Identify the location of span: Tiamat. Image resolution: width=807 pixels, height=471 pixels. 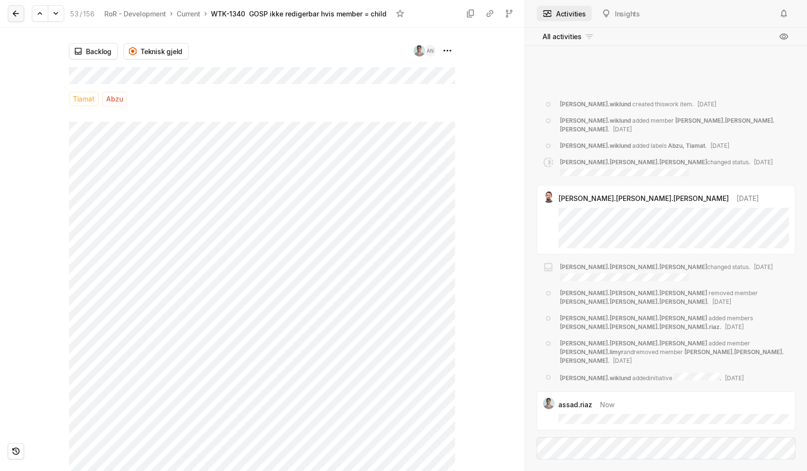
(84, 99).